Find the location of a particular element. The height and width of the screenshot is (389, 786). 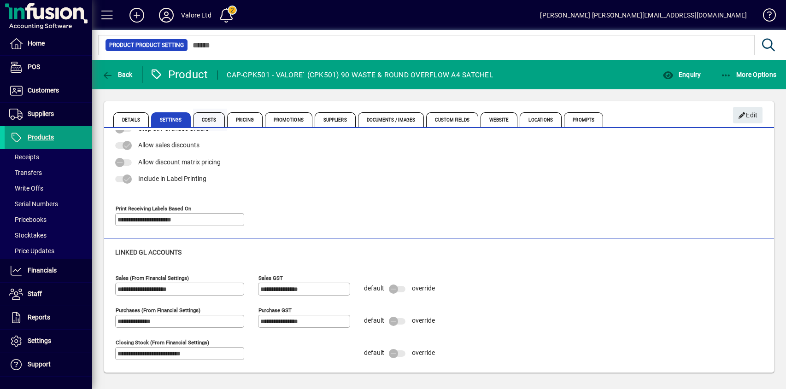

app-page-header-button: Back is located at coordinates (117, 75).